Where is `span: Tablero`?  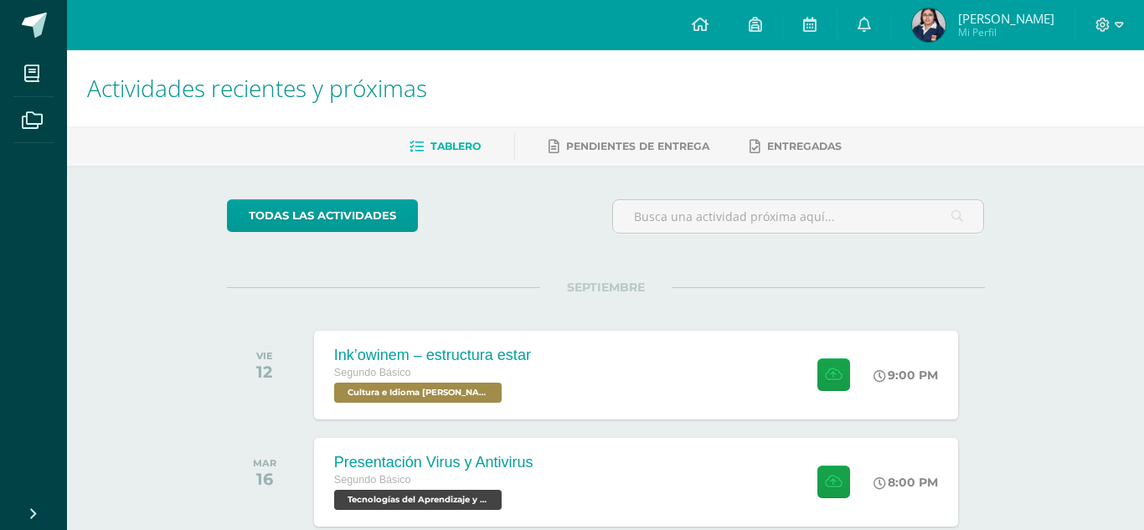
span: Tablero is located at coordinates (456, 146).